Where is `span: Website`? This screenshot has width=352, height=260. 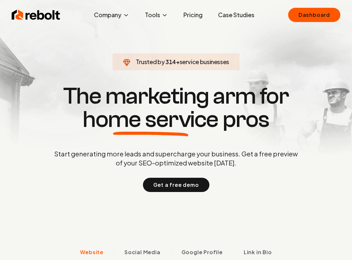 span: Website is located at coordinates (92, 253).